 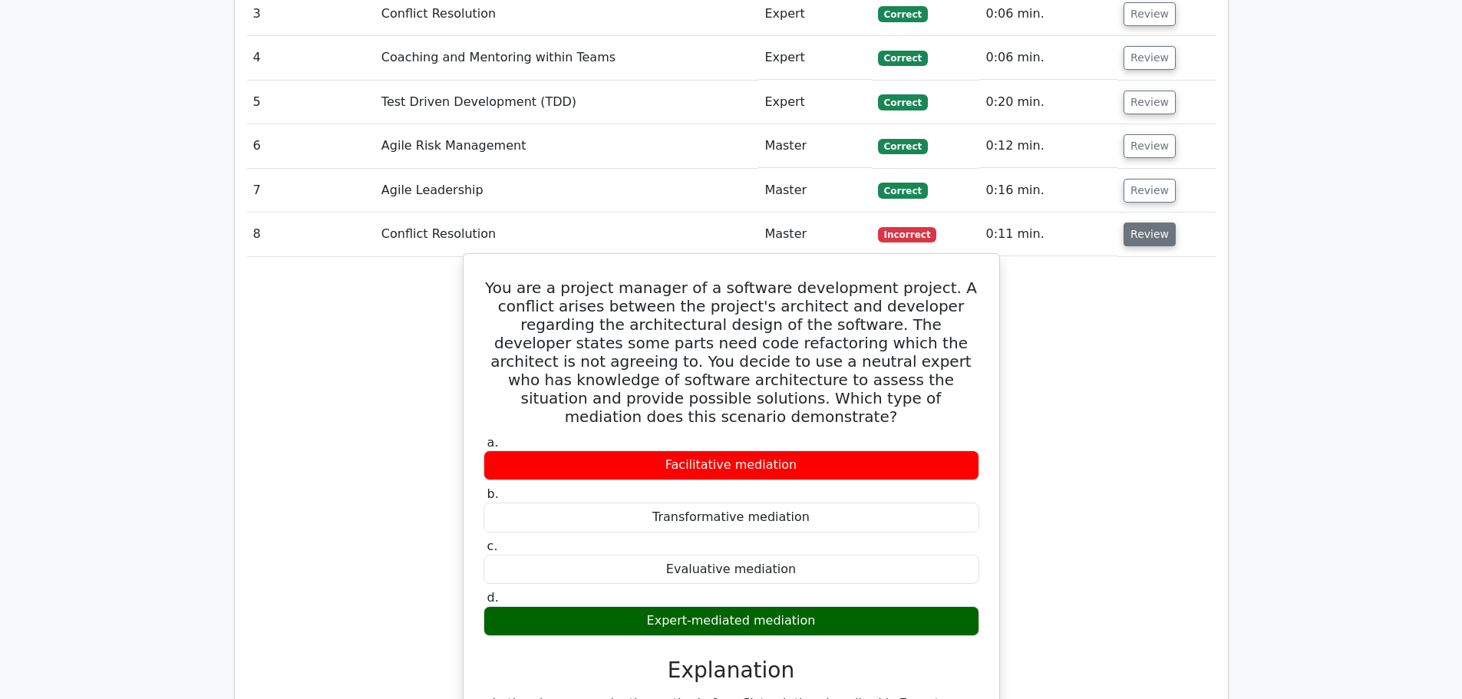 I want to click on span: b., so click(x=493, y=493).